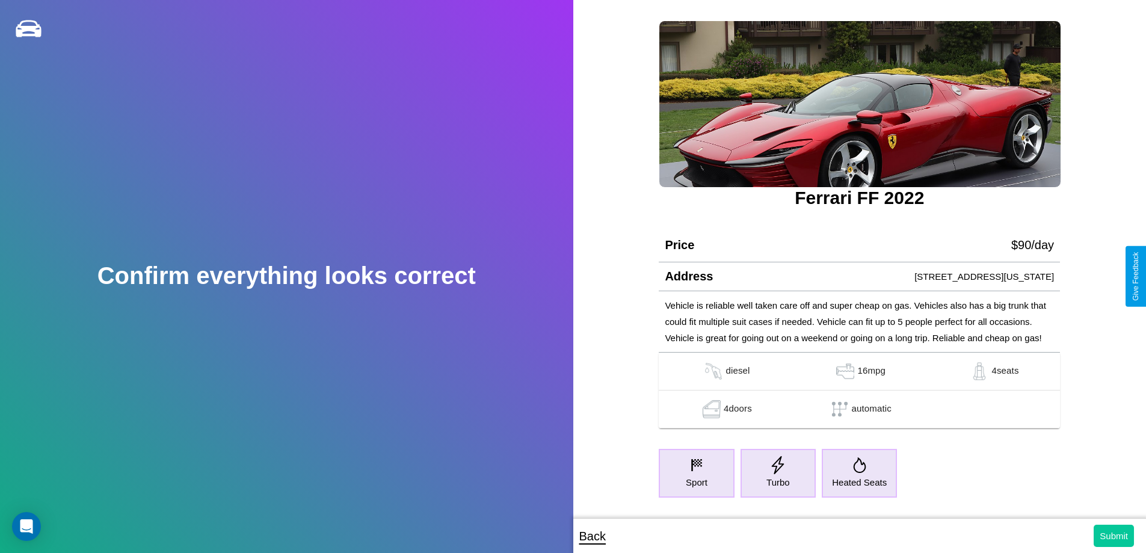  What do you see at coordinates (26, 526) in the screenshot?
I see `div: Open Intercom Messenger` at bounding box center [26, 526].